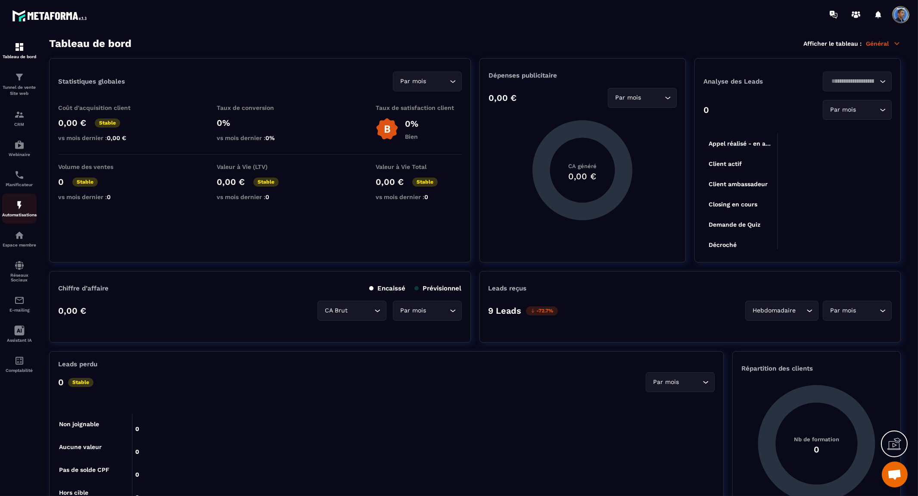 The width and height of the screenshot is (918, 496). What do you see at coordinates (270, 138) in the screenshot?
I see `span: 0%` at bounding box center [270, 138].